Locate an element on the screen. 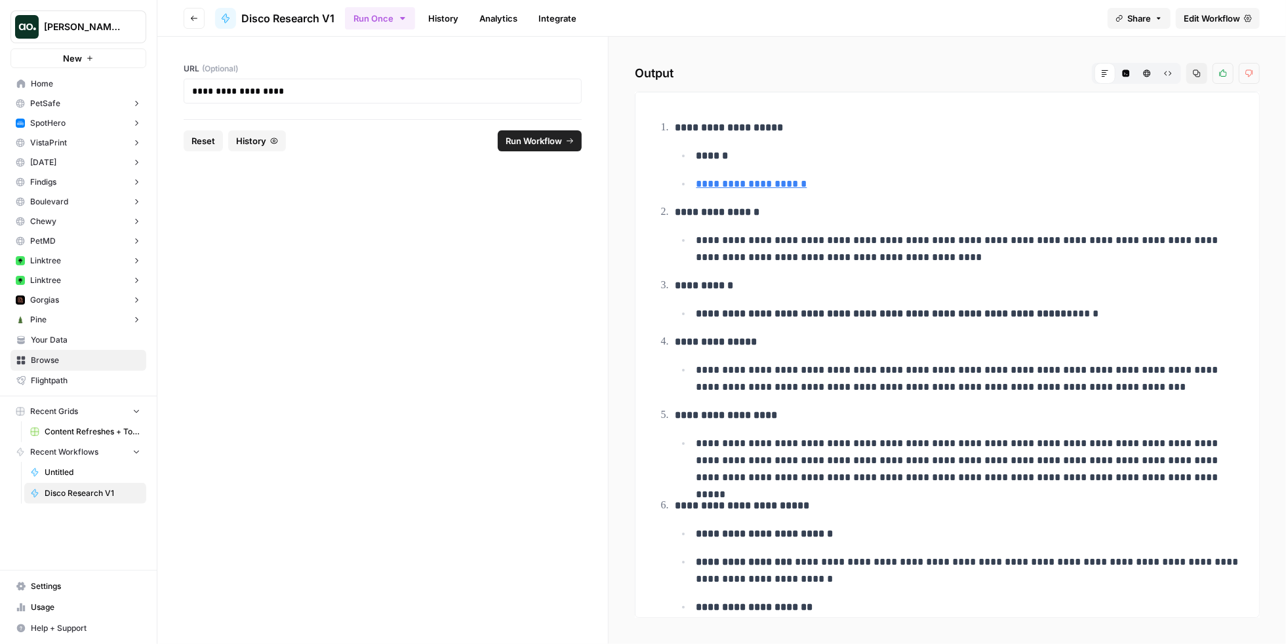 The height and width of the screenshot is (644, 1286). button: Reset is located at coordinates (203, 141).